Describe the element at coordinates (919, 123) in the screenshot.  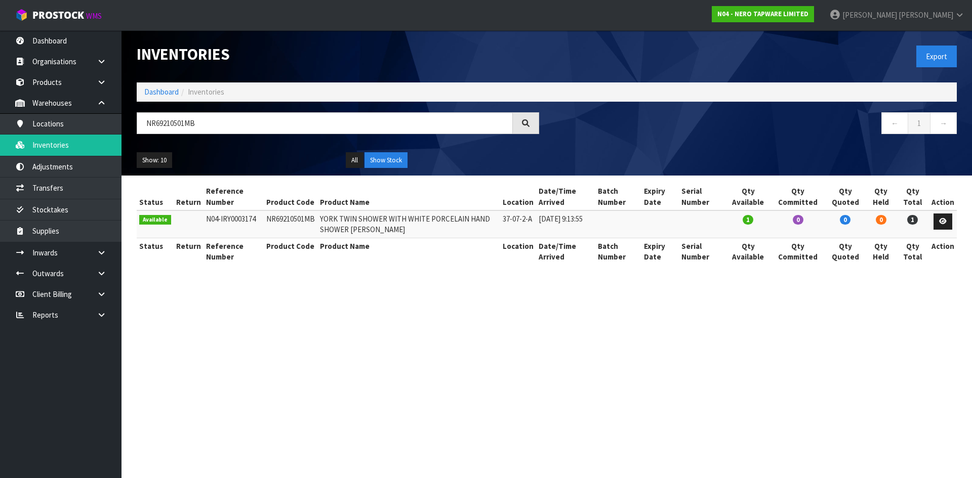
I see `a: 1` at that location.